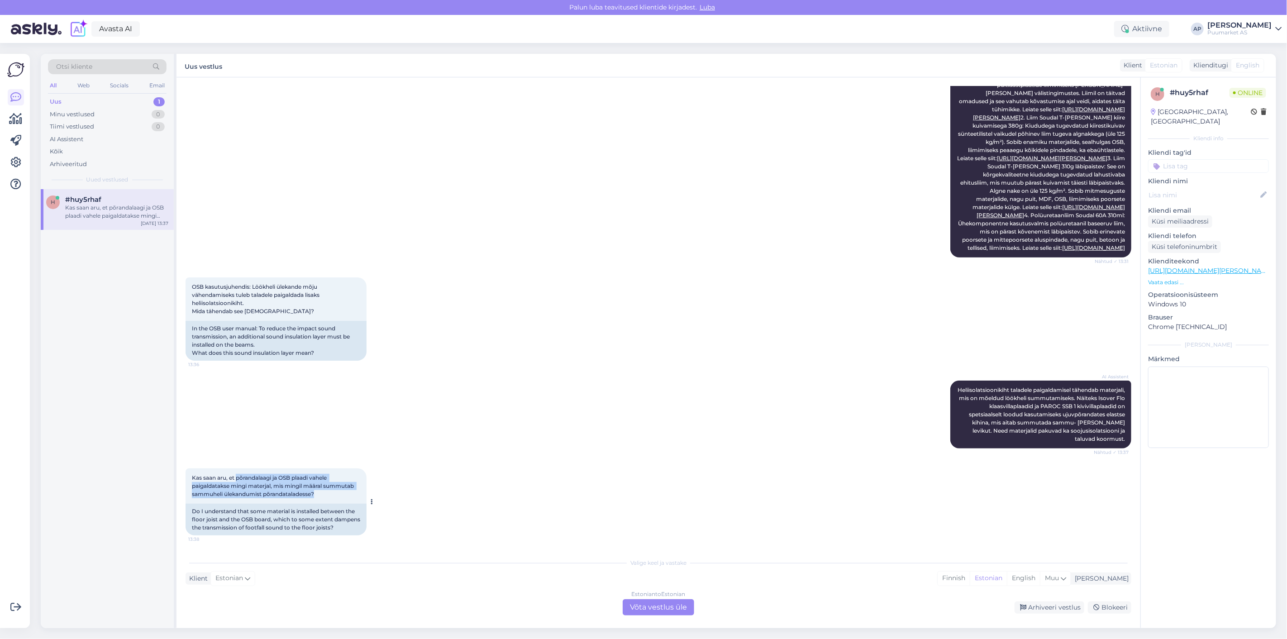 The image size is (1287, 639). Describe the element at coordinates (1042, 134) in the screenshot. I see `span: Tere! OSB-plaatide omavaheliseks liimimiseks ja põrandatalade/laagide külge liimimiseks soovitame...` at that location.